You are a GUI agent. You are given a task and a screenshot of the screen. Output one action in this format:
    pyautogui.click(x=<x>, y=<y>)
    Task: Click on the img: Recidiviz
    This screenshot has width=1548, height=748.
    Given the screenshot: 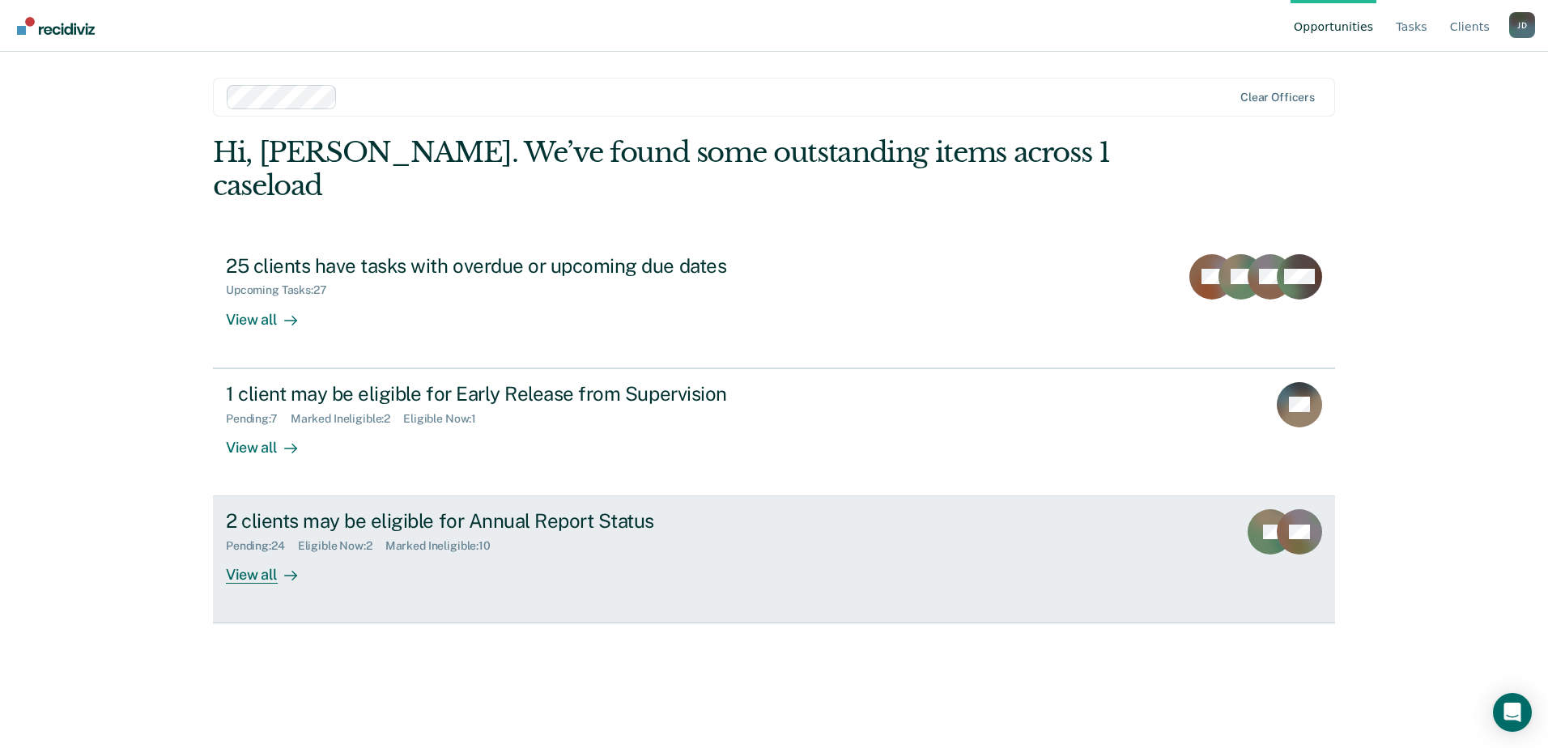 What is the action you would take?
    pyautogui.click(x=56, y=26)
    